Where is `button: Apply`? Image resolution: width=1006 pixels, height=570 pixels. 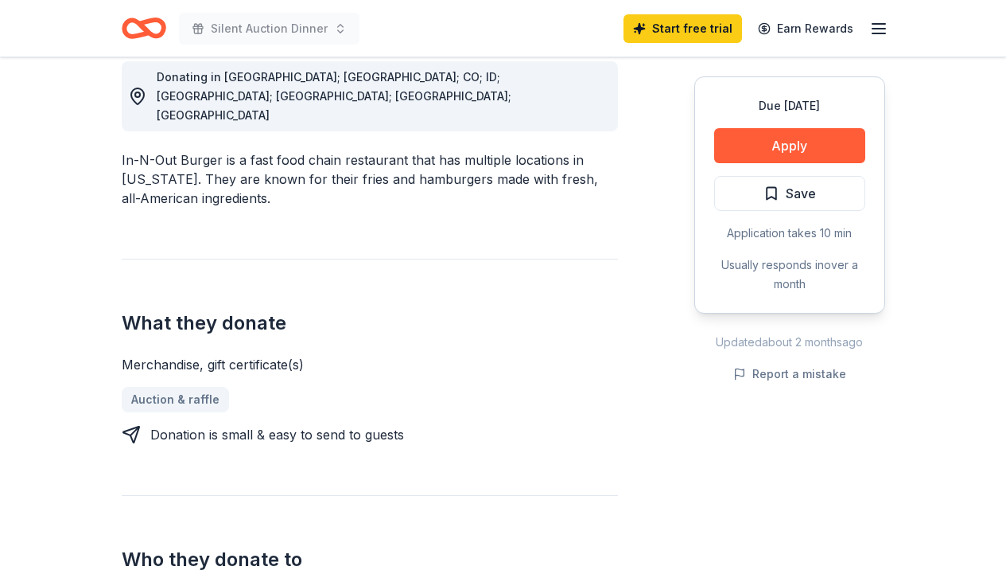 button: Apply is located at coordinates (790, 146).